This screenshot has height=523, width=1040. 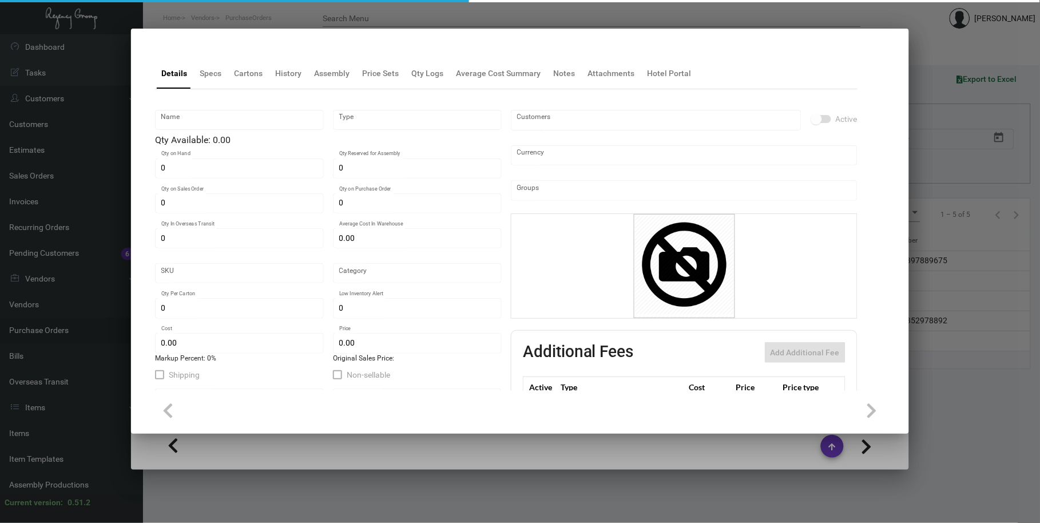 What do you see at coordinates (669, 73) in the screenshot?
I see `div: Hotel Portal` at bounding box center [669, 73].